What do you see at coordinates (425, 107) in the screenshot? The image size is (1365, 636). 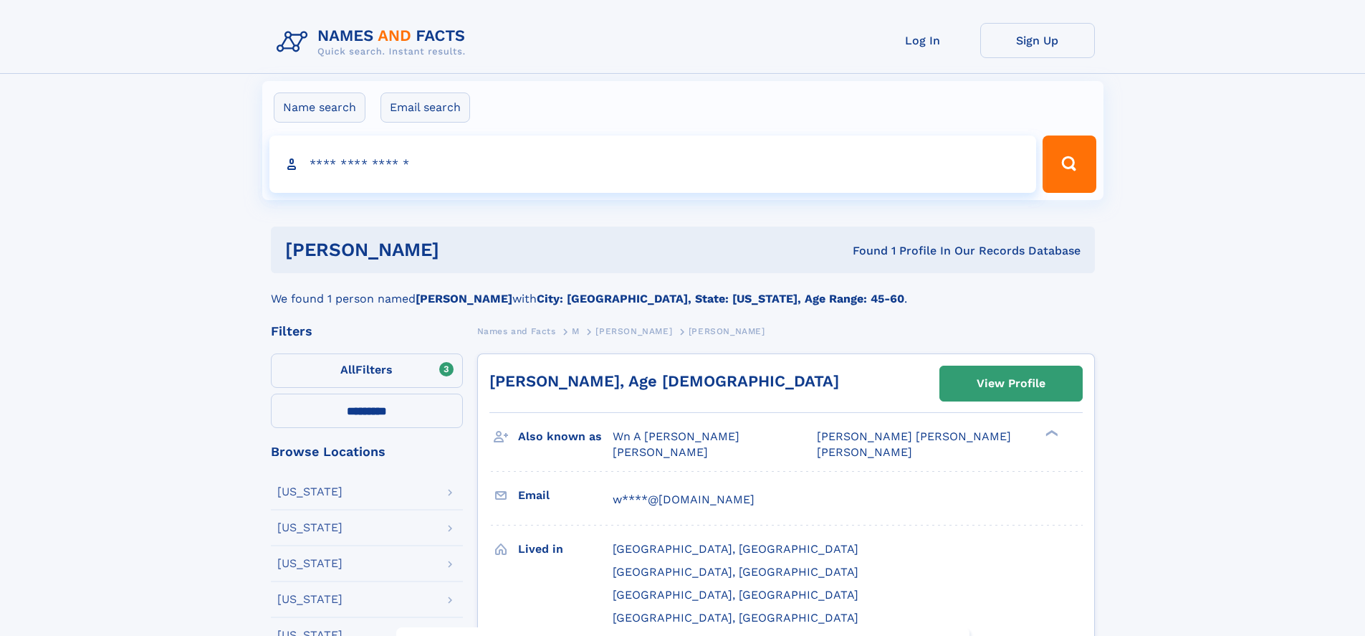 I see `label: Email search` at bounding box center [425, 107].